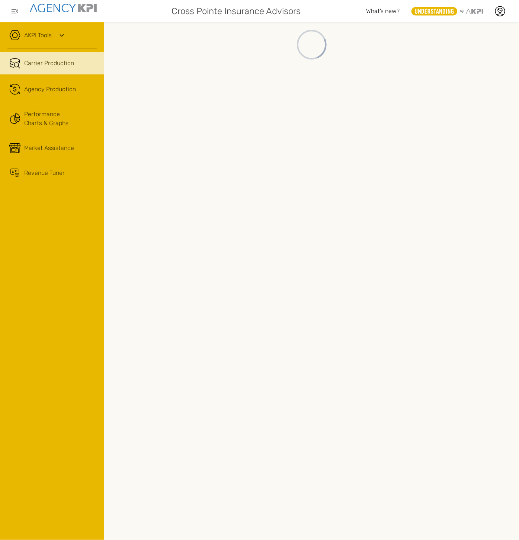 The width and height of the screenshot is (519, 540). Describe the element at coordinates (63, 8) in the screenshot. I see `img: agencykpi-logo-550x69-2d9e3fa8.png` at that location.